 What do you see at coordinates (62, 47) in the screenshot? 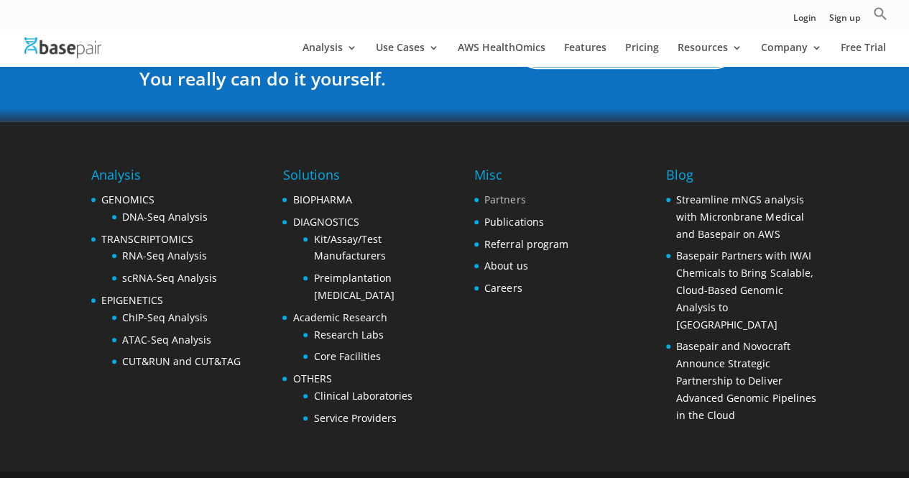
I see `img: Basepair` at bounding box center [62, 47].